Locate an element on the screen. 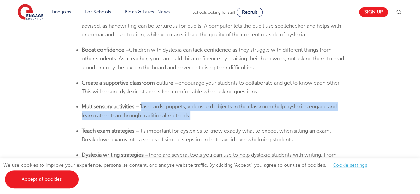 This screenshot has height=194, width=420. span: Recruit is located at coordinates (250, 12).